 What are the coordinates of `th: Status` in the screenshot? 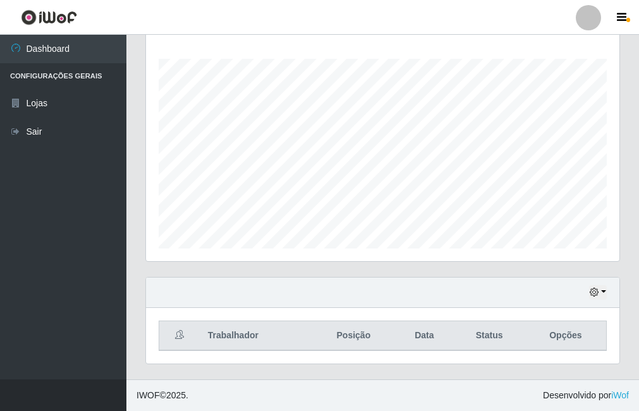 It's located at (489, 336).